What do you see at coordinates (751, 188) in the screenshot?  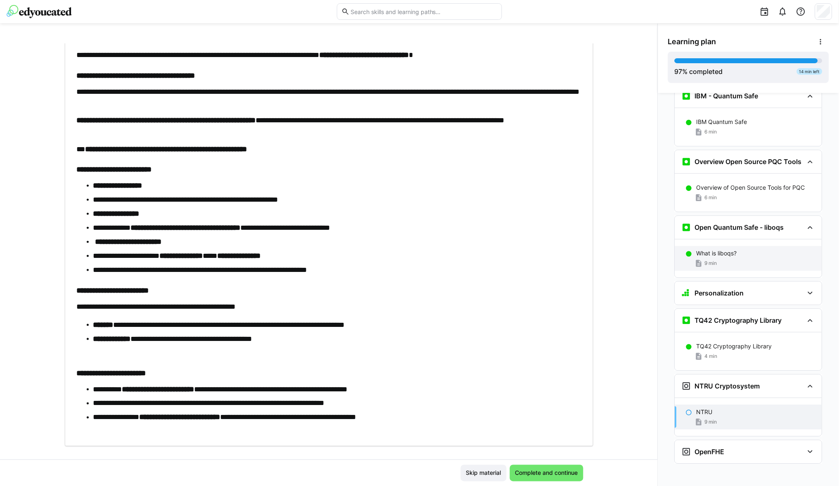 I see `p: Overview of Open Source Tools for PQC` at bounding box center [751, 188].